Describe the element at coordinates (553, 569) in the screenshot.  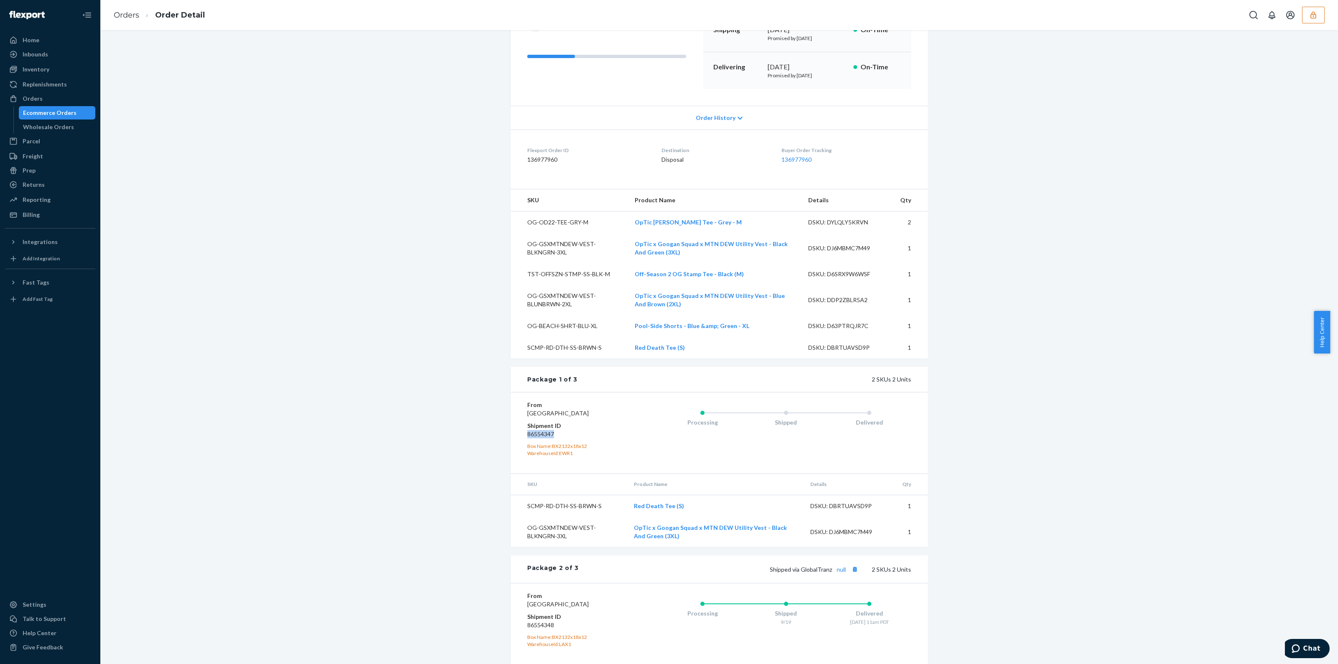
I see `div: Package 2 of 3` at that location.